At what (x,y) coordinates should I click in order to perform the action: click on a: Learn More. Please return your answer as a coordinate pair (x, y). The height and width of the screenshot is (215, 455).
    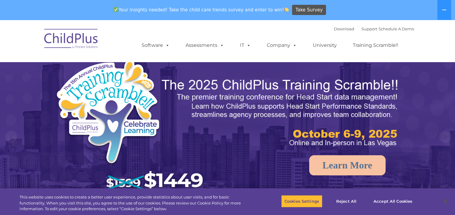
    Looking at the image, I should click on (347, 165).